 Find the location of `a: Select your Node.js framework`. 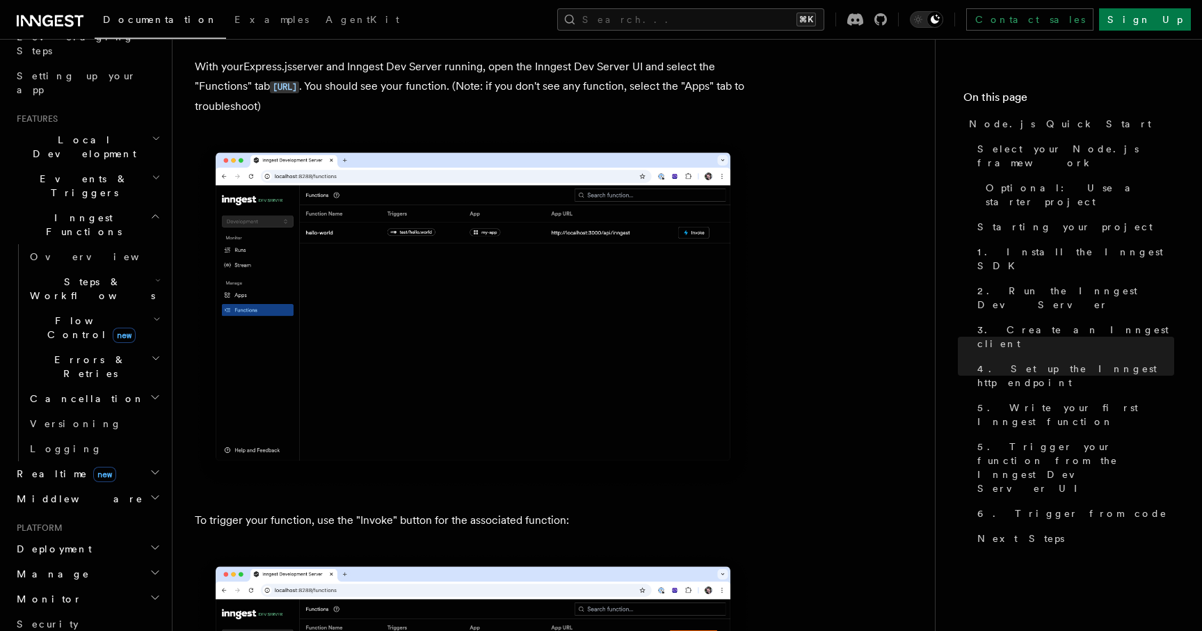

a: Select your Node.js framework is located at coordinates (1073, 156).